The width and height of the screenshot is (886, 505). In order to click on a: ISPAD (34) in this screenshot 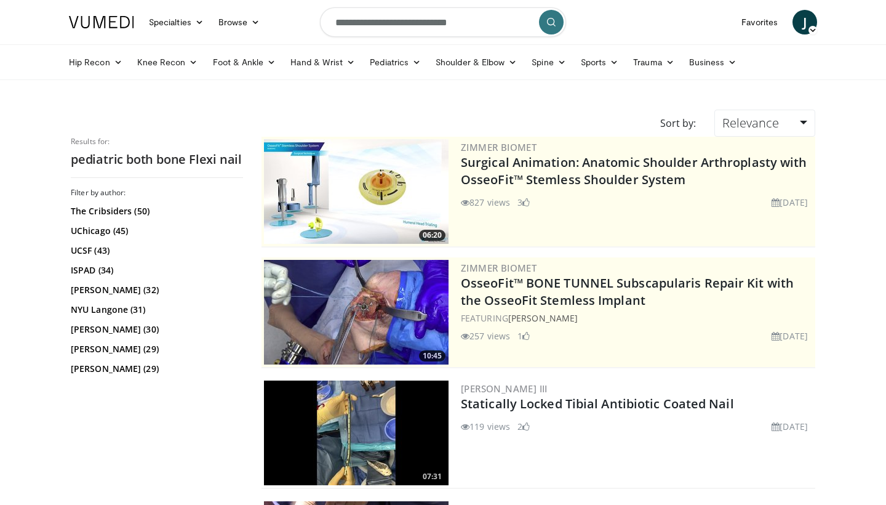, I will do `click(155, 270)`.